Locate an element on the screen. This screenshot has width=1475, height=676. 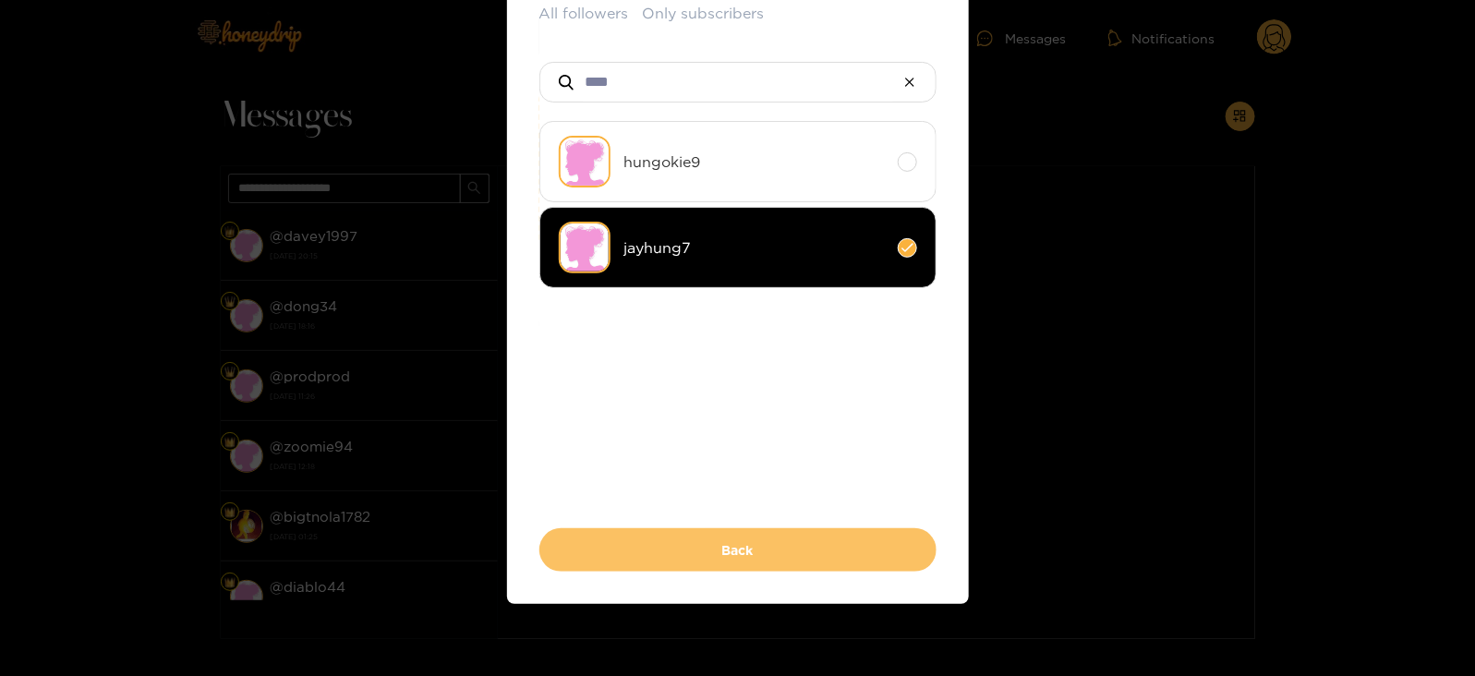
button: Back is located at coordinates (738, 549).